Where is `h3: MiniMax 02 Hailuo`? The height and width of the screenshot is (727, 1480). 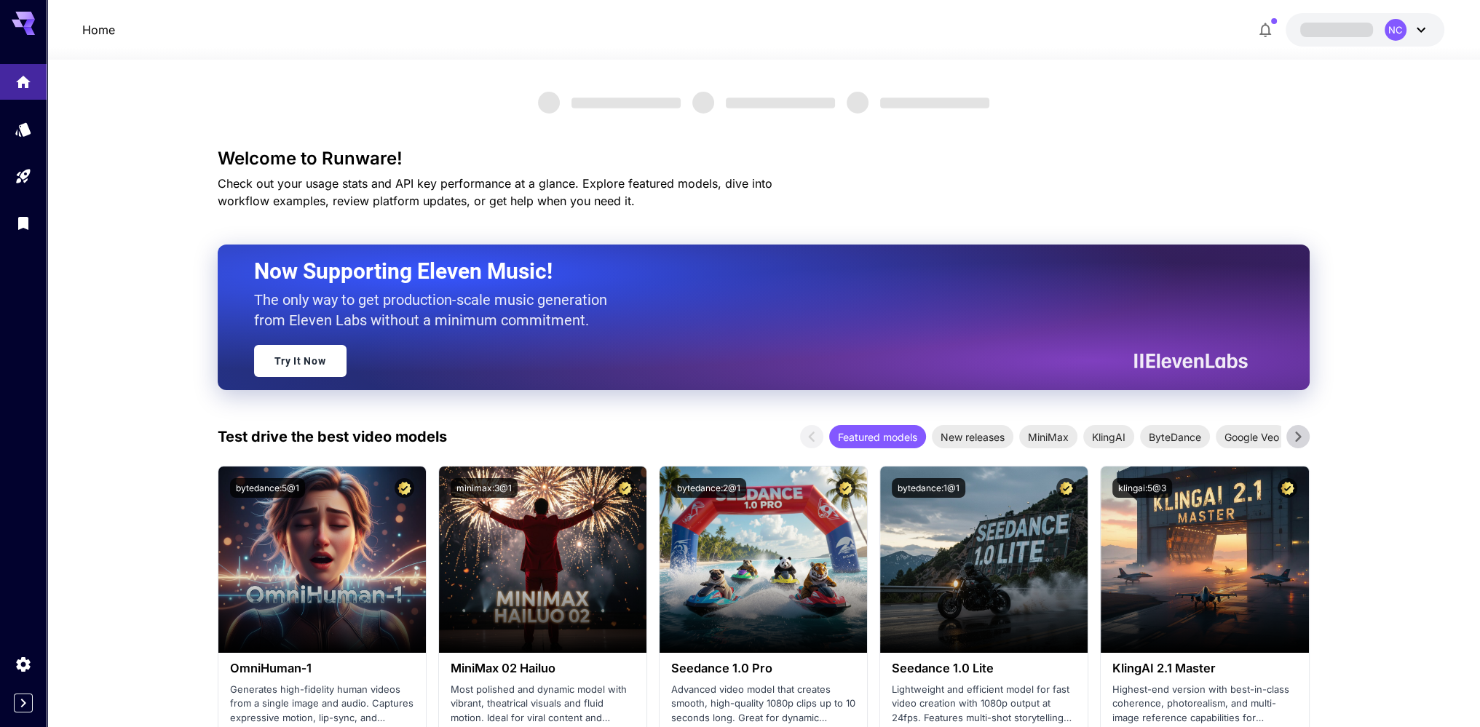 h3: MiniMax 02 Hailuo is located at coordinates (543, 669).